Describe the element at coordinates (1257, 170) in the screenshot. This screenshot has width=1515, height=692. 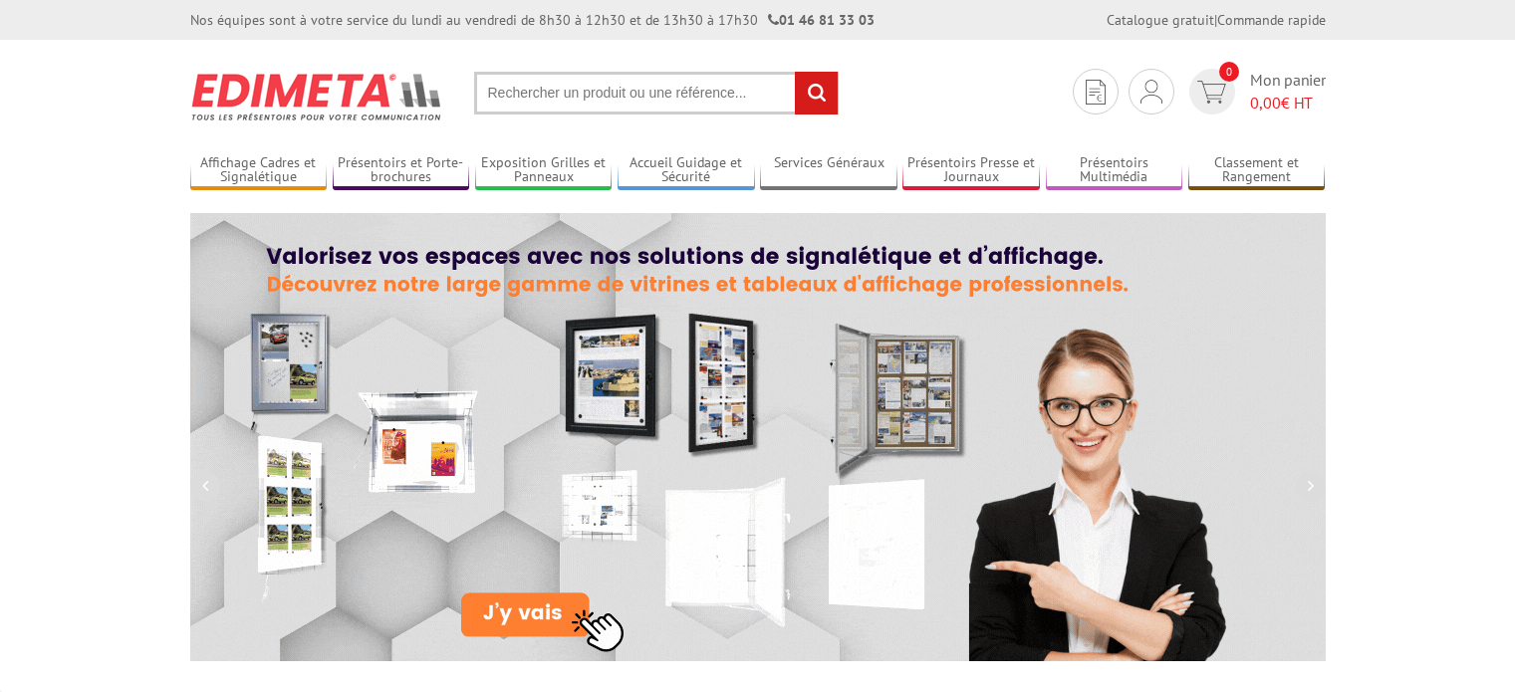
I see `a: Classement et Rangement` at that location.